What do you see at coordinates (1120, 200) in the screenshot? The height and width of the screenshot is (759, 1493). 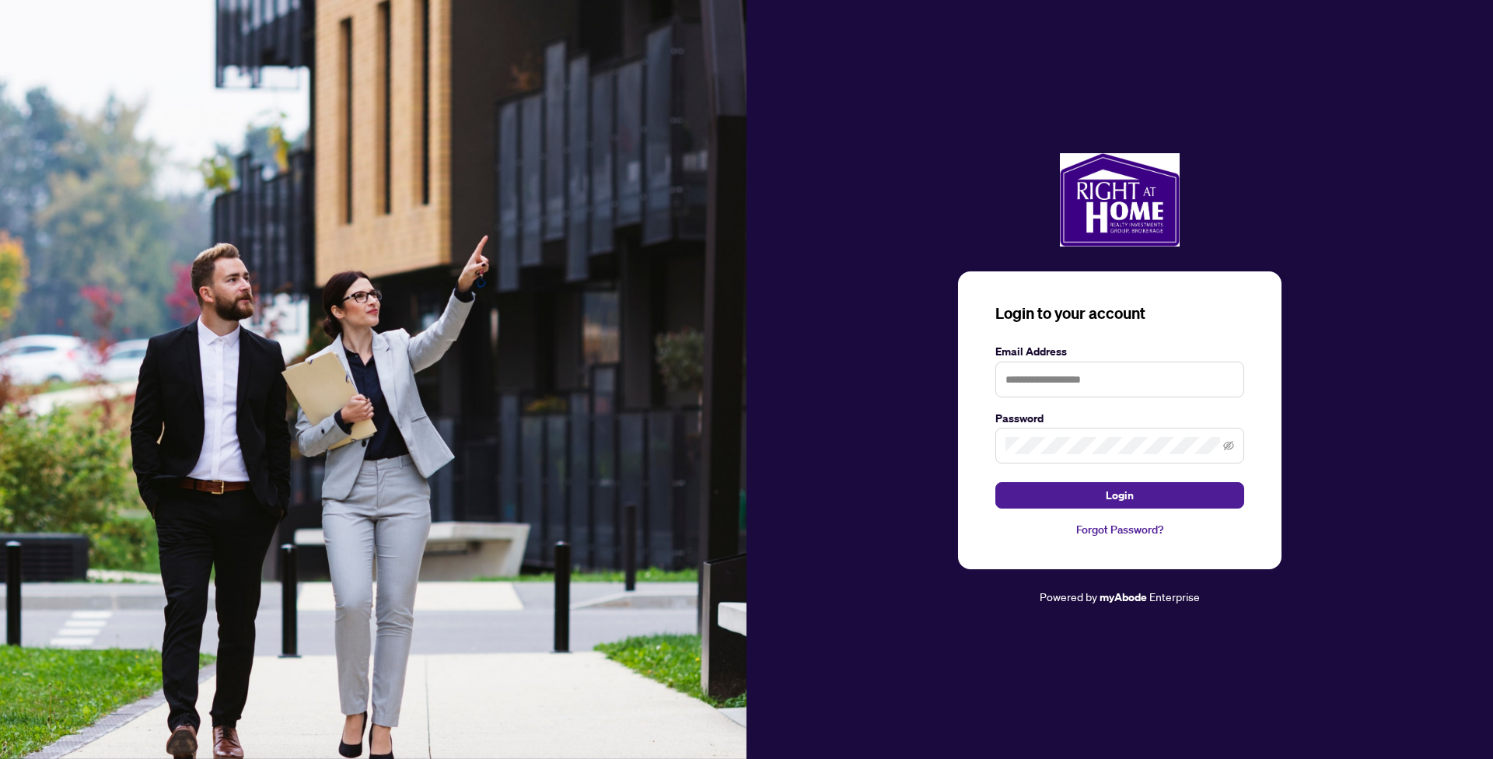 I see `img: ma-logo` at bounding box center [1120, 200].